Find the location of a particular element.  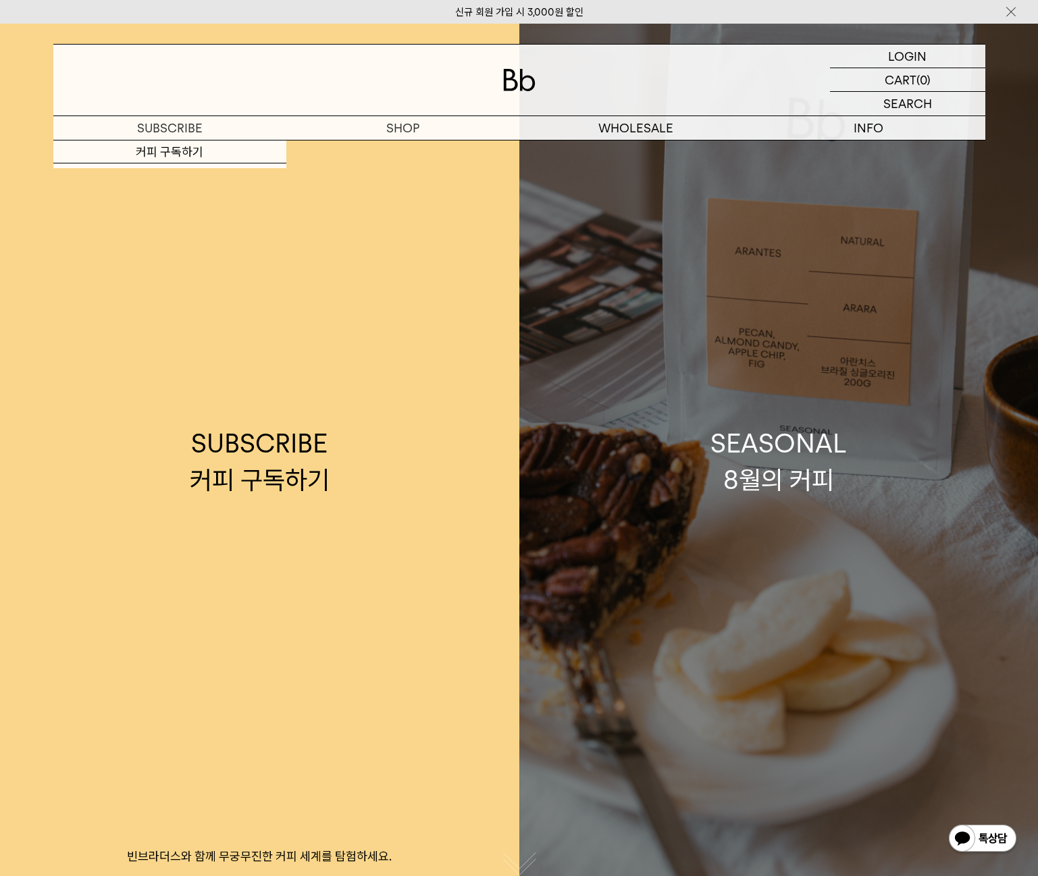

a: 신규 회원 가입 시 3,000원 할인 is located at coordinates (519, 12).